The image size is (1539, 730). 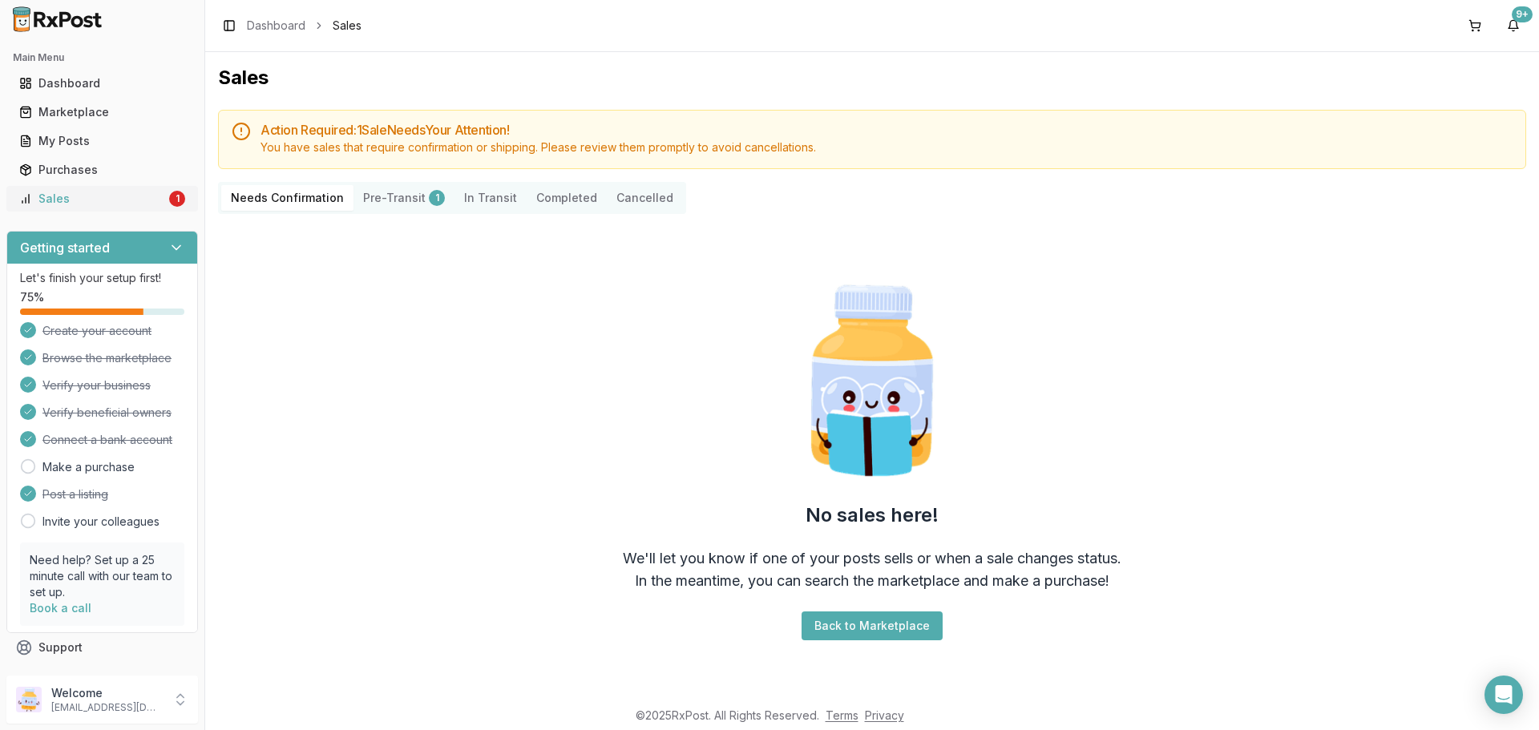 I want to click on p: Welcome, so click(x=107, y=694).